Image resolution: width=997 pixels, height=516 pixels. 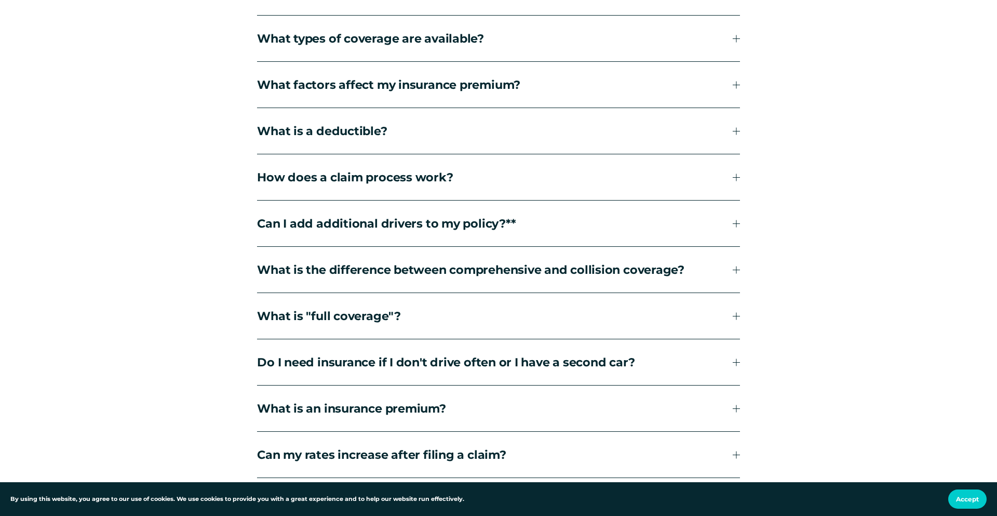 What do you see at coordinates (968, 499) in the screenshot?
I see `button: Accept` at bounding box center [968, 499].